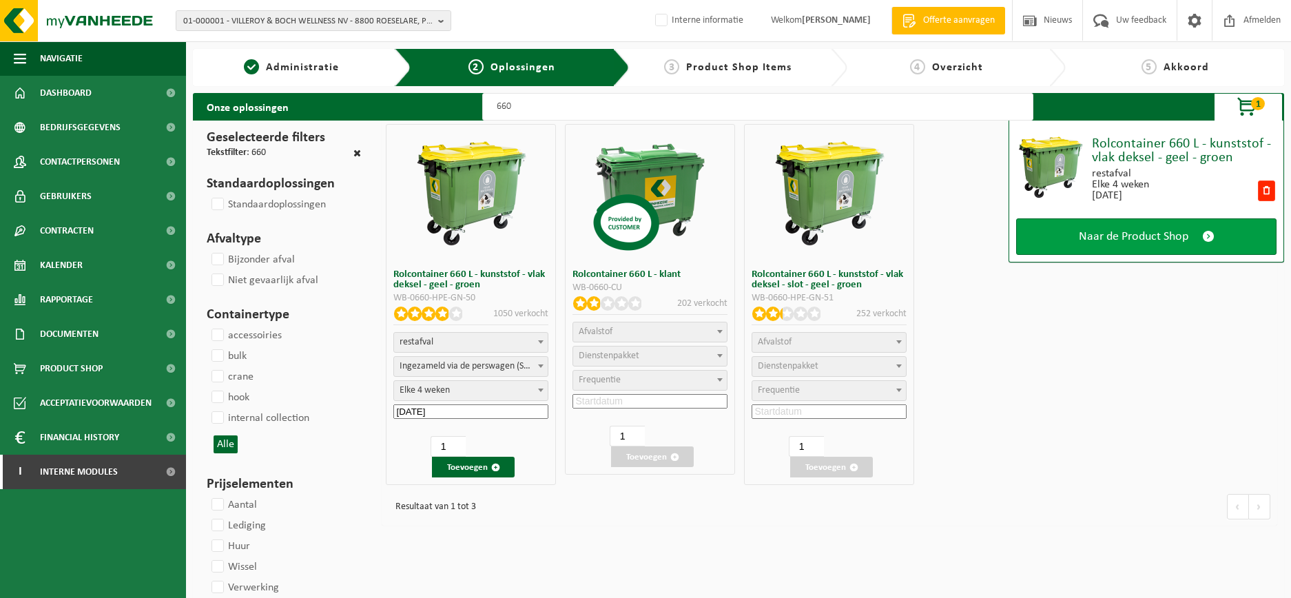  Describe the element at coordinates (284, 484) in the screenshot. I see `h3: Prijselementen` at that location.